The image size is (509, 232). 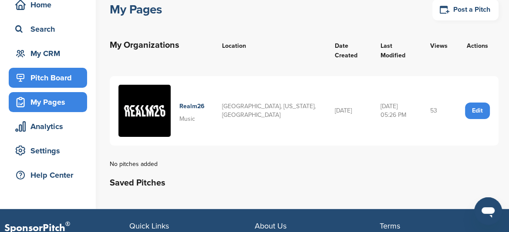 I want to click on span: About Us, so click(x=270, y=226).